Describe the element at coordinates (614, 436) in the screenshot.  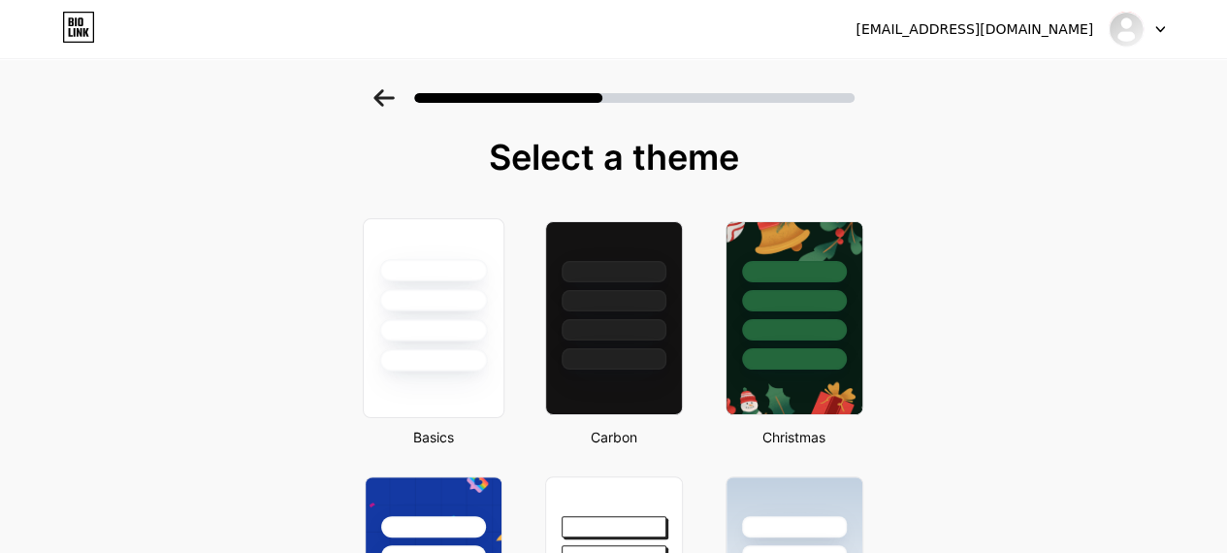
I see `div: Carbon` at that location.